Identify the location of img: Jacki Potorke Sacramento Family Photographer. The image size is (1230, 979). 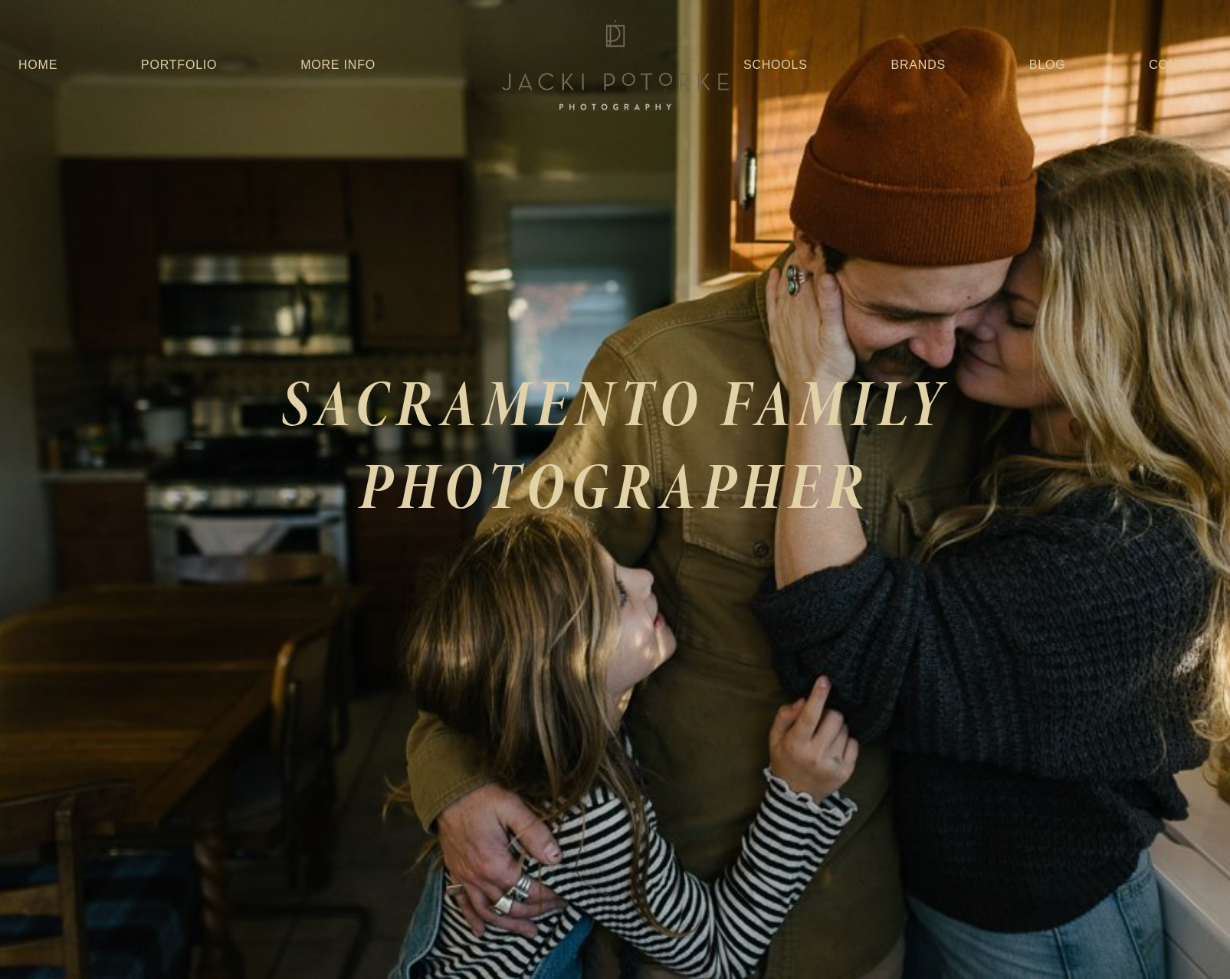
(615, 65).